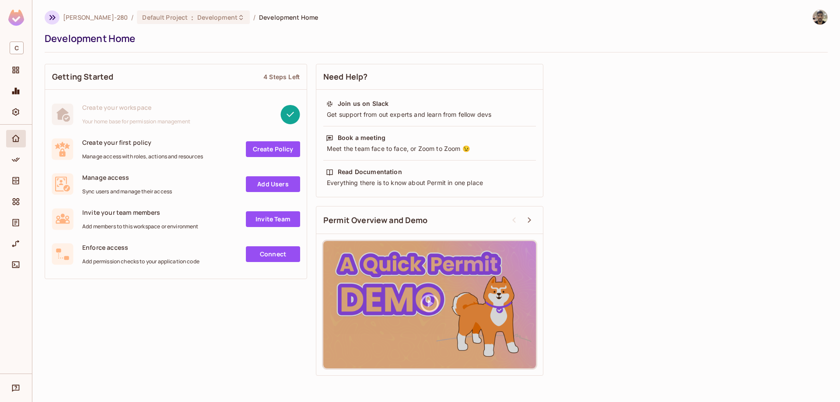  I want to click on span: Create your first policy, so click(143, 142).